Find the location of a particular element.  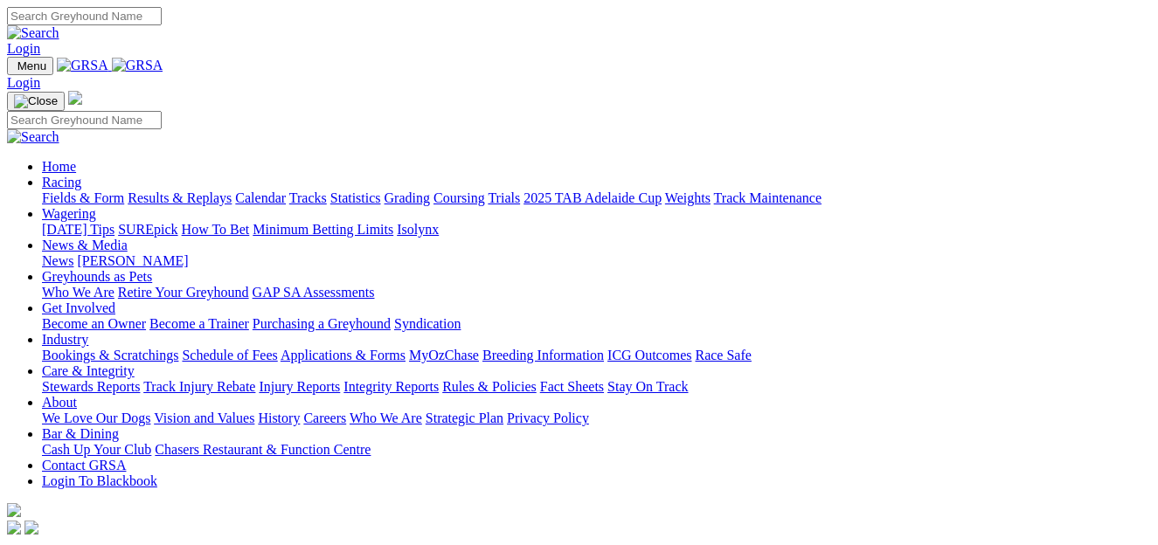

a: Get Involved is located at coordinates (79, 308).